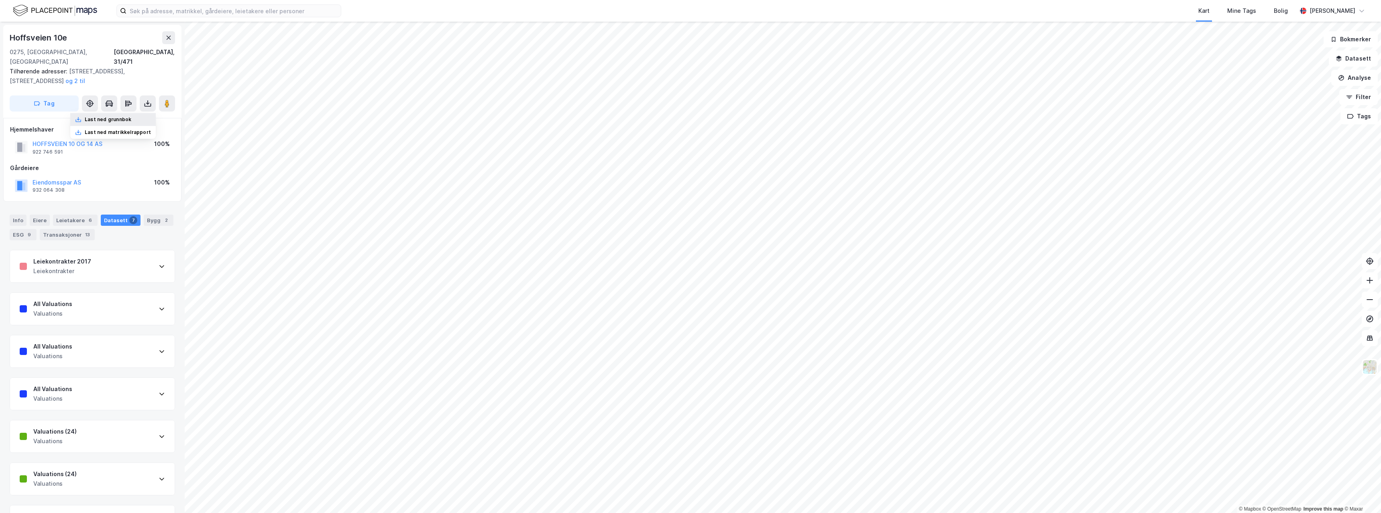 Image resolution: width=1381 pixels, height=513 pixels. I want to click on div: Mine Tags, so click(1242, 11).